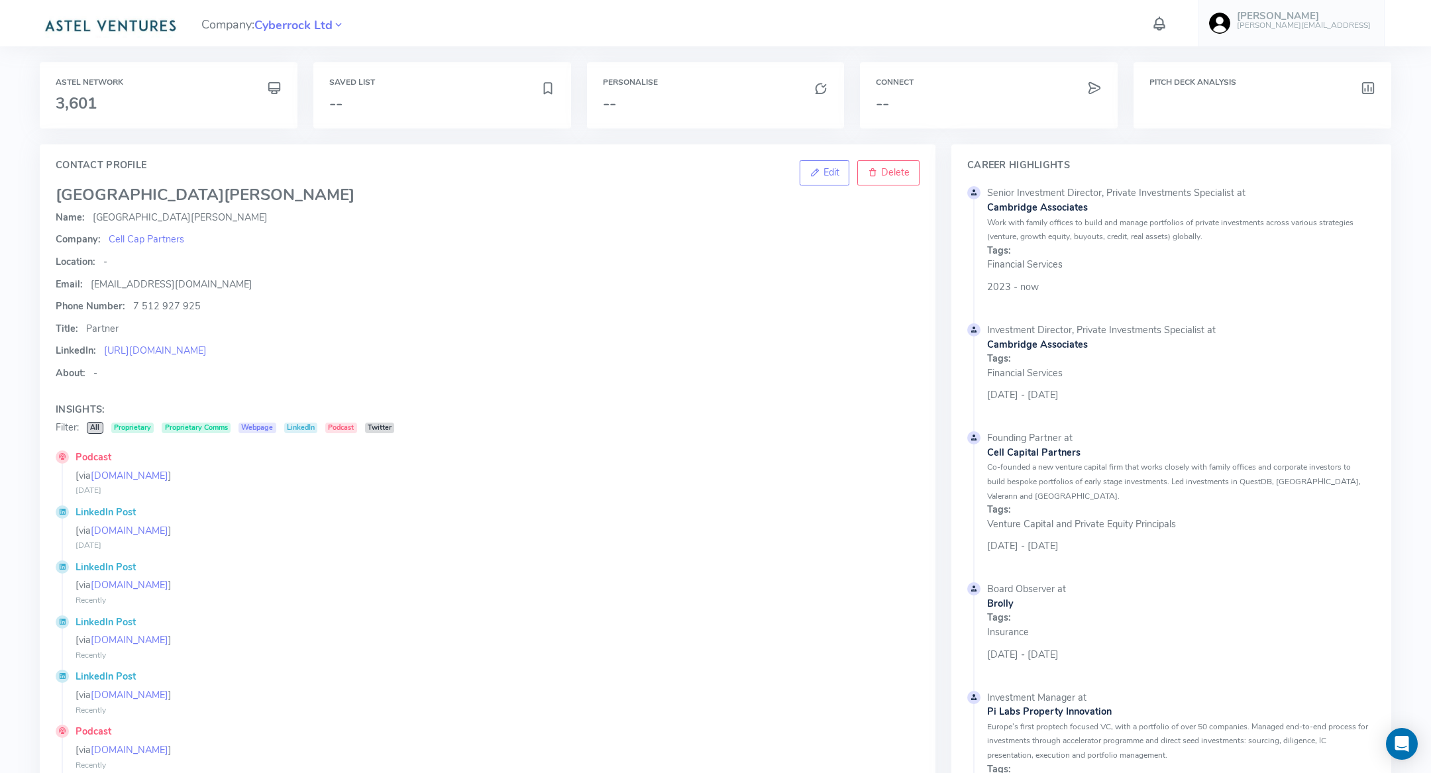  What do you see at coordinates (1177, 741) in the screenshot?
I see `span: Europe's first proptech focused VC, with a portfolio of over 50 companies. Managed end-to-end pro...` at bounding box center [1177, 741].